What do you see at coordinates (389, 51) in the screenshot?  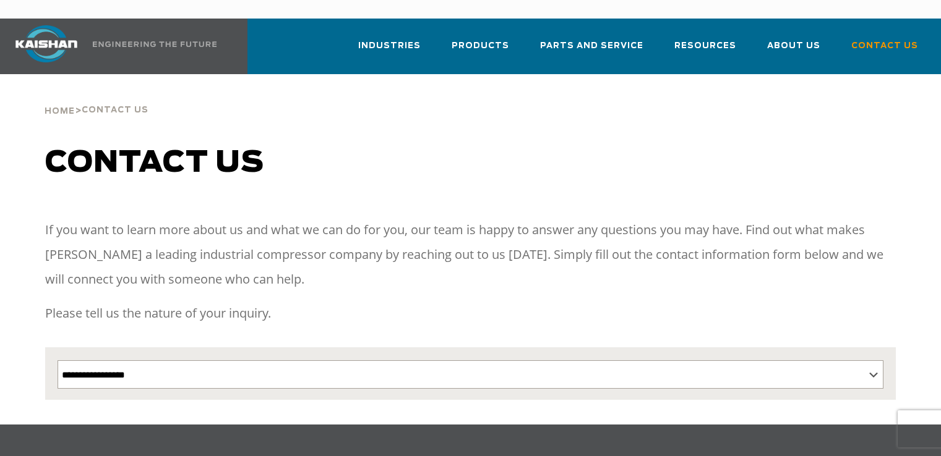 I see `a: Industries` at bounding box center [389, 51].